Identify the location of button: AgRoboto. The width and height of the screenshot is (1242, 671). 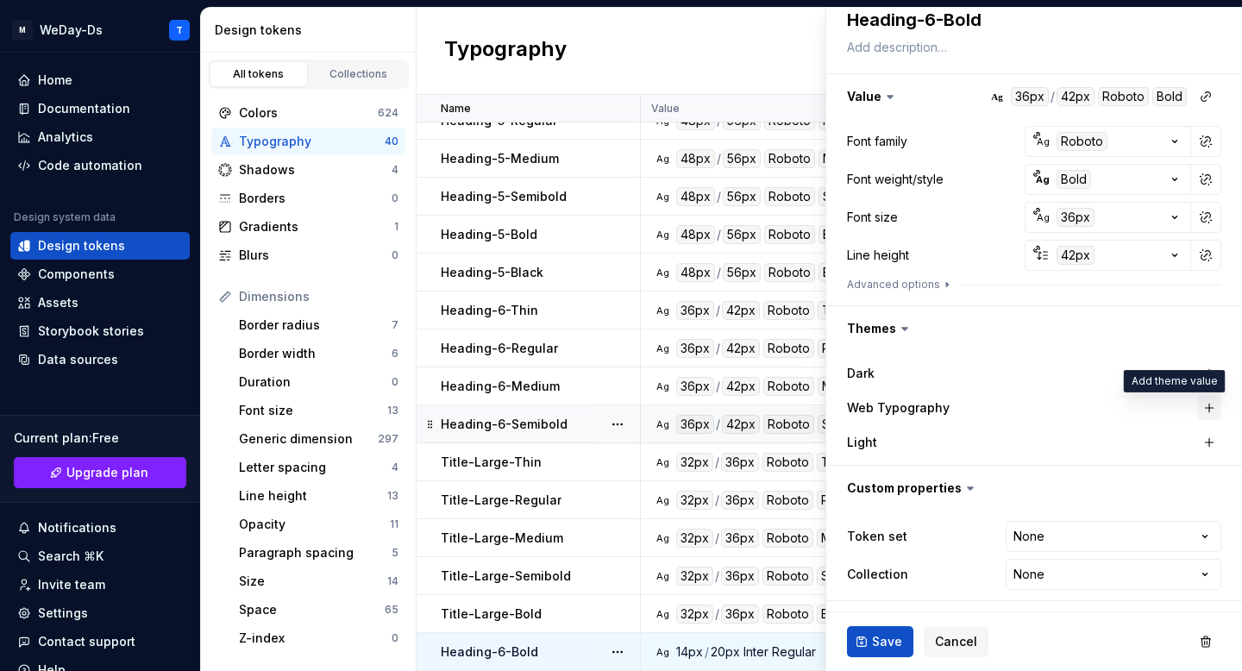
(1107, 141).